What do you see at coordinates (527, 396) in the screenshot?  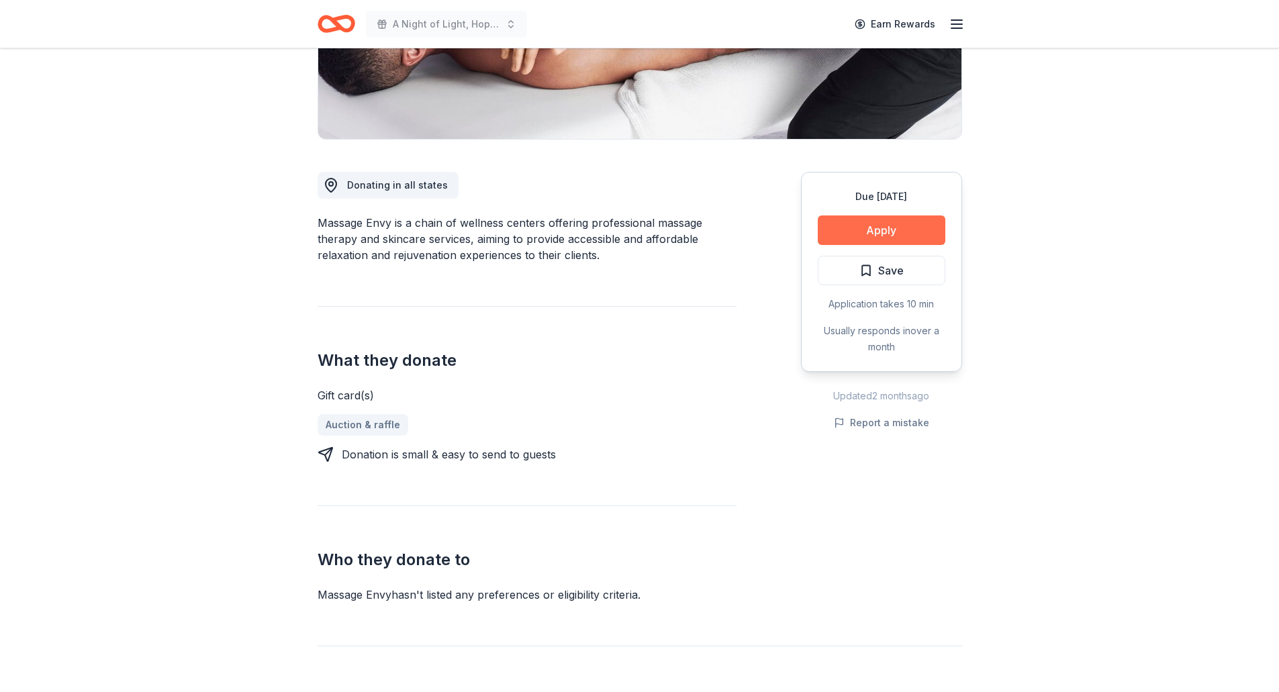 I see `div: Gift card(s)` at bounding box center [527, 396].